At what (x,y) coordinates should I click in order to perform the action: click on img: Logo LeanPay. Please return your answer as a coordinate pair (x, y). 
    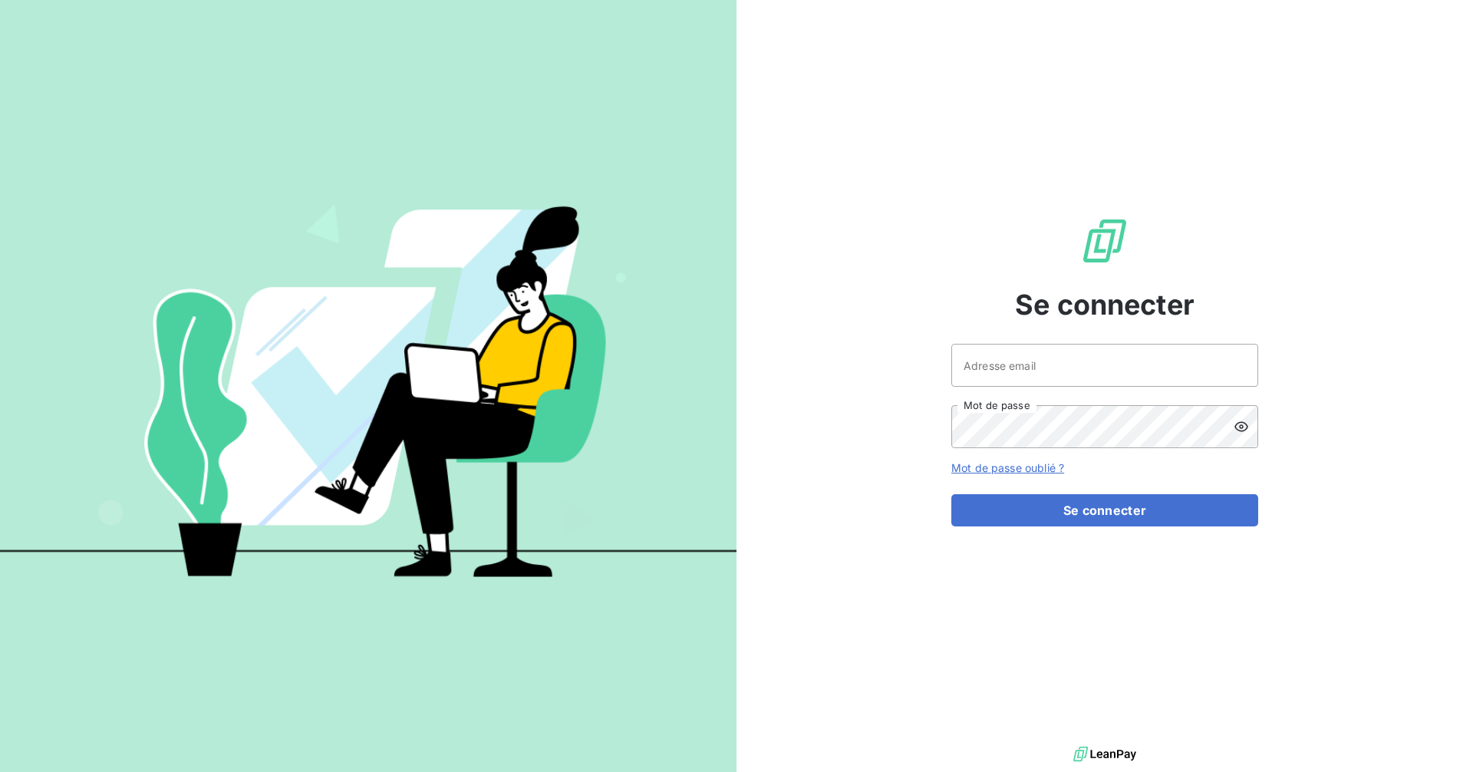
    Looking at the image, I should click on (1105, 241).